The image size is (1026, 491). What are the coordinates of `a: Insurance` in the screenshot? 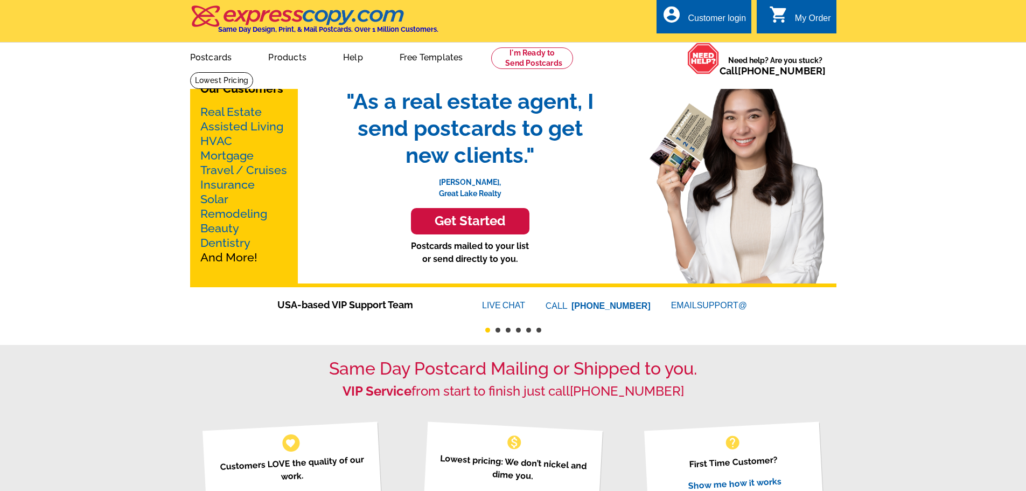 It's located at (227, 184).